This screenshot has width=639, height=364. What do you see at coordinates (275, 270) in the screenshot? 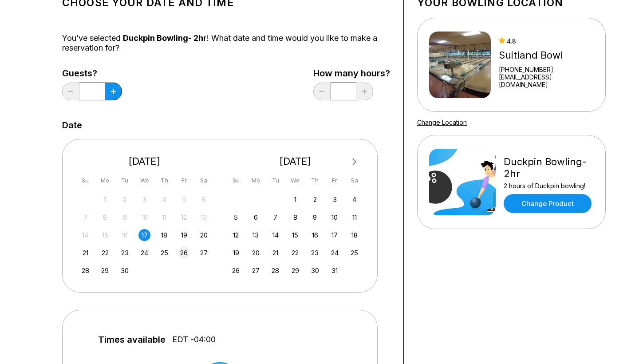
I see `div: Choose Tuesday, October 28th, 2025` at bounding box center [275, 270].